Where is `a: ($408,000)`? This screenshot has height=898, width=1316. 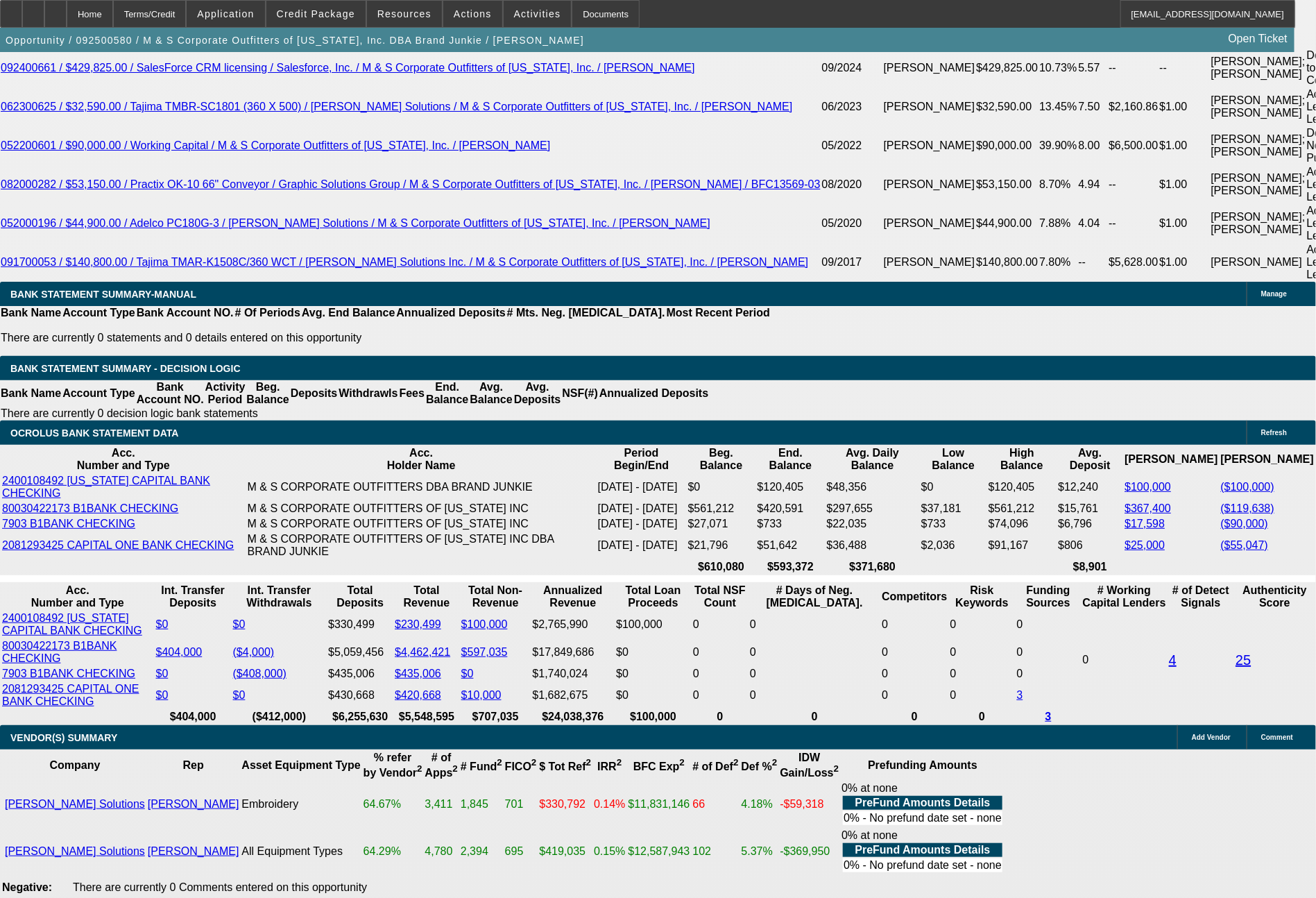
a: ($408,000) is located at coordinates (259, 673).